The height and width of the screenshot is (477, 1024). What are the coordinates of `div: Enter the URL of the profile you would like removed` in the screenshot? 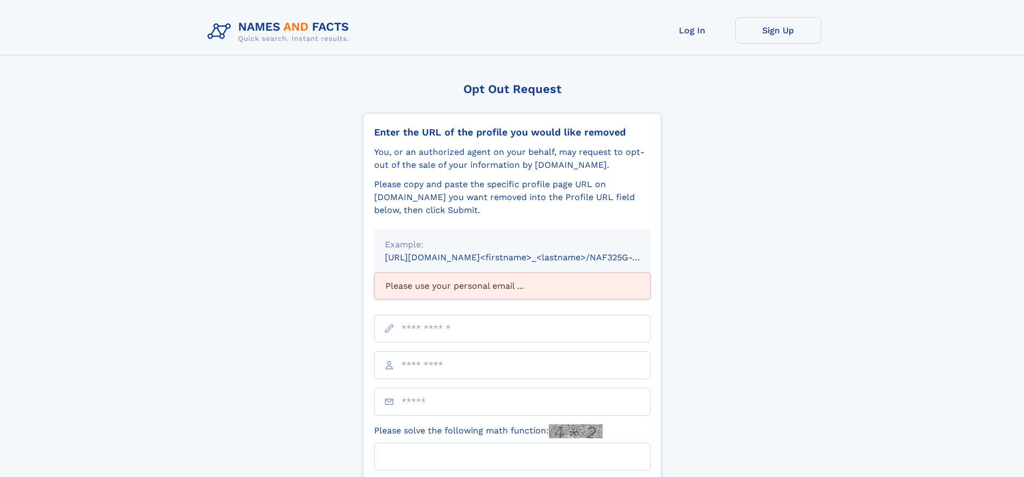 It's located at (512, 132).